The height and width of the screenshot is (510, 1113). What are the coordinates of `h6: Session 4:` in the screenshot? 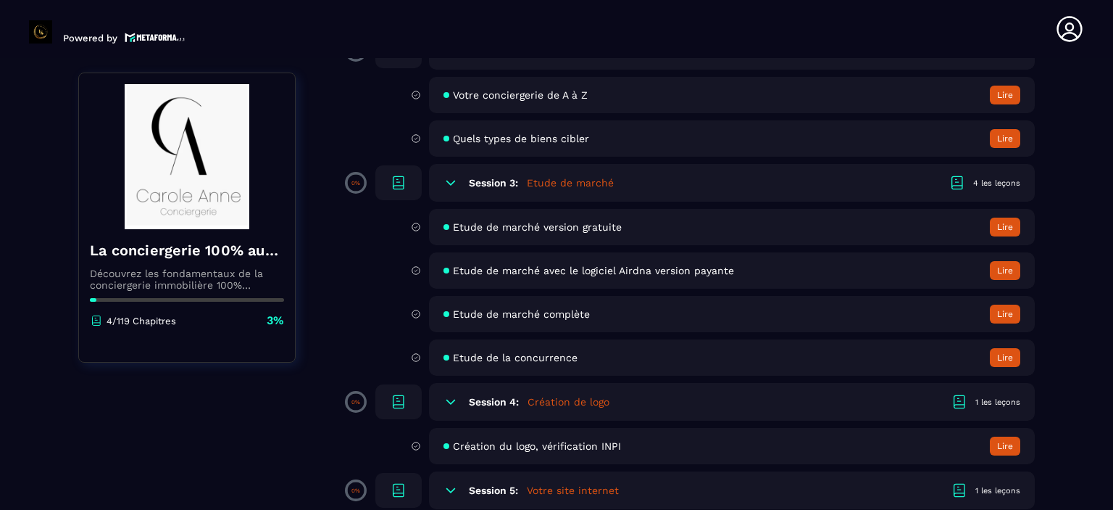 It's located at (494, 402).